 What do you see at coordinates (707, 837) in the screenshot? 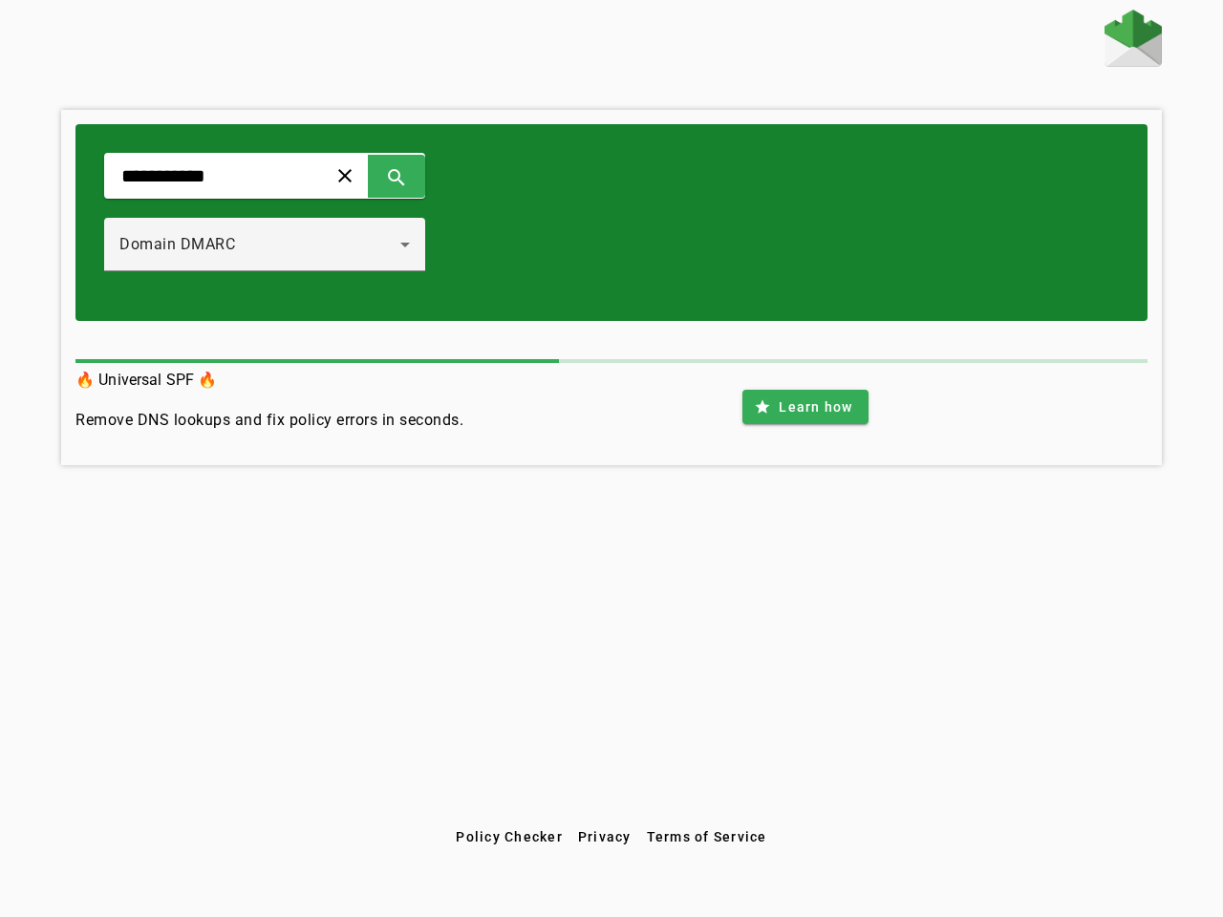
I see `span: Terms of Service` at bounding box center [707, 837].